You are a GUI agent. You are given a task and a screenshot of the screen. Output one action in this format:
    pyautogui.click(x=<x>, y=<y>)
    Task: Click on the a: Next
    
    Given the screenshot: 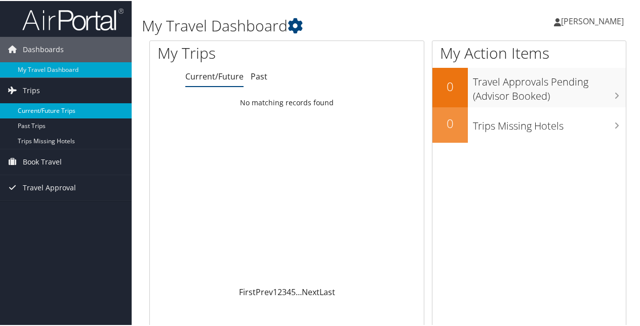 What is the action you would take?
    pyautogui.click(x=310, y=291)
    